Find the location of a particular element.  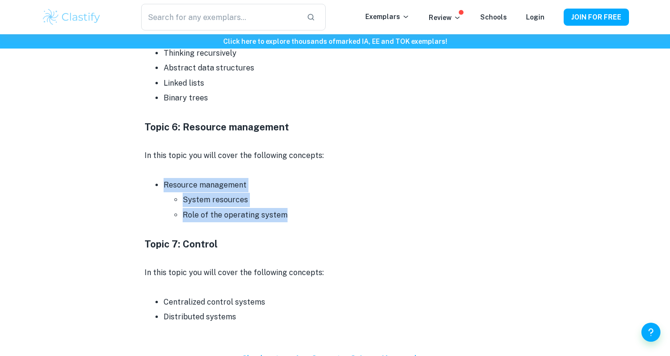

strong: Topic 6: Resource management is located at coordinates (216, 127).